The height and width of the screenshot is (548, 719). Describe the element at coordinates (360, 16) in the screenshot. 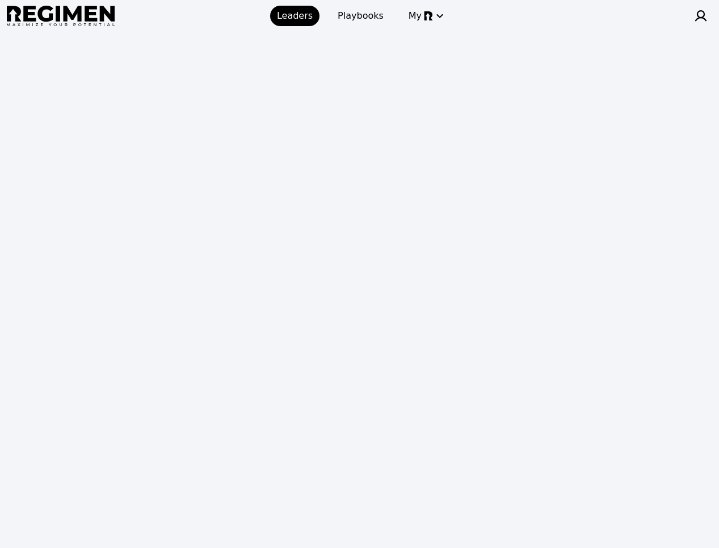

I see `span: Playbooks` at that location.